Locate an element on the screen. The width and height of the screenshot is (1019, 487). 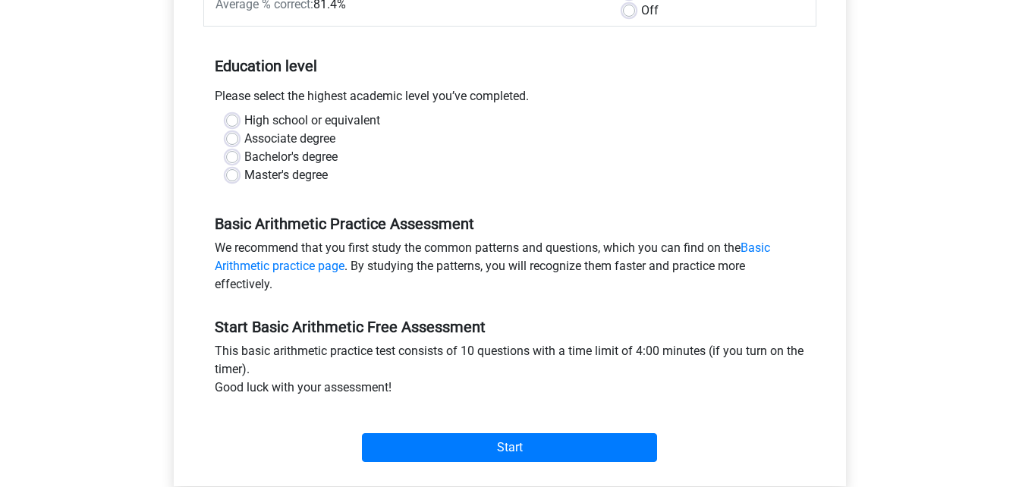
div: This basic arithmetic practice test consists of 10 questions with a time limit of 4:00 minutes (i... is located at coordinates (510, 373).